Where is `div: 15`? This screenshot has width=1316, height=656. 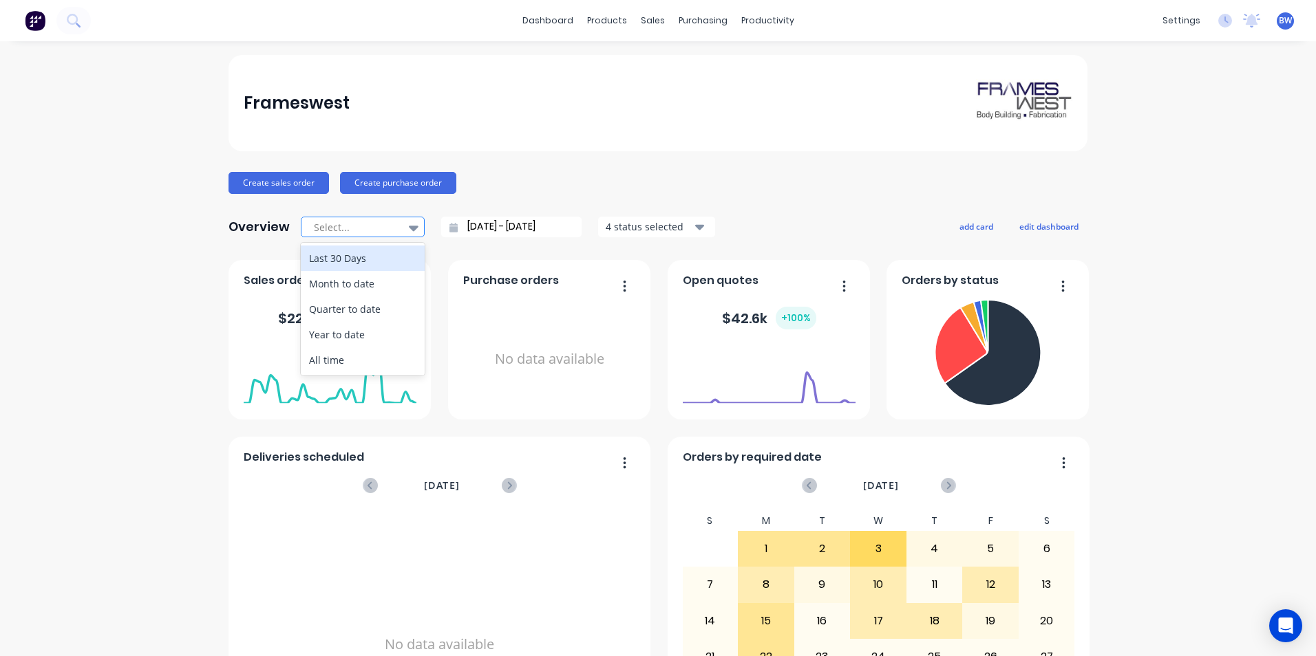 div: 15 is located at coordinates (766, 621).